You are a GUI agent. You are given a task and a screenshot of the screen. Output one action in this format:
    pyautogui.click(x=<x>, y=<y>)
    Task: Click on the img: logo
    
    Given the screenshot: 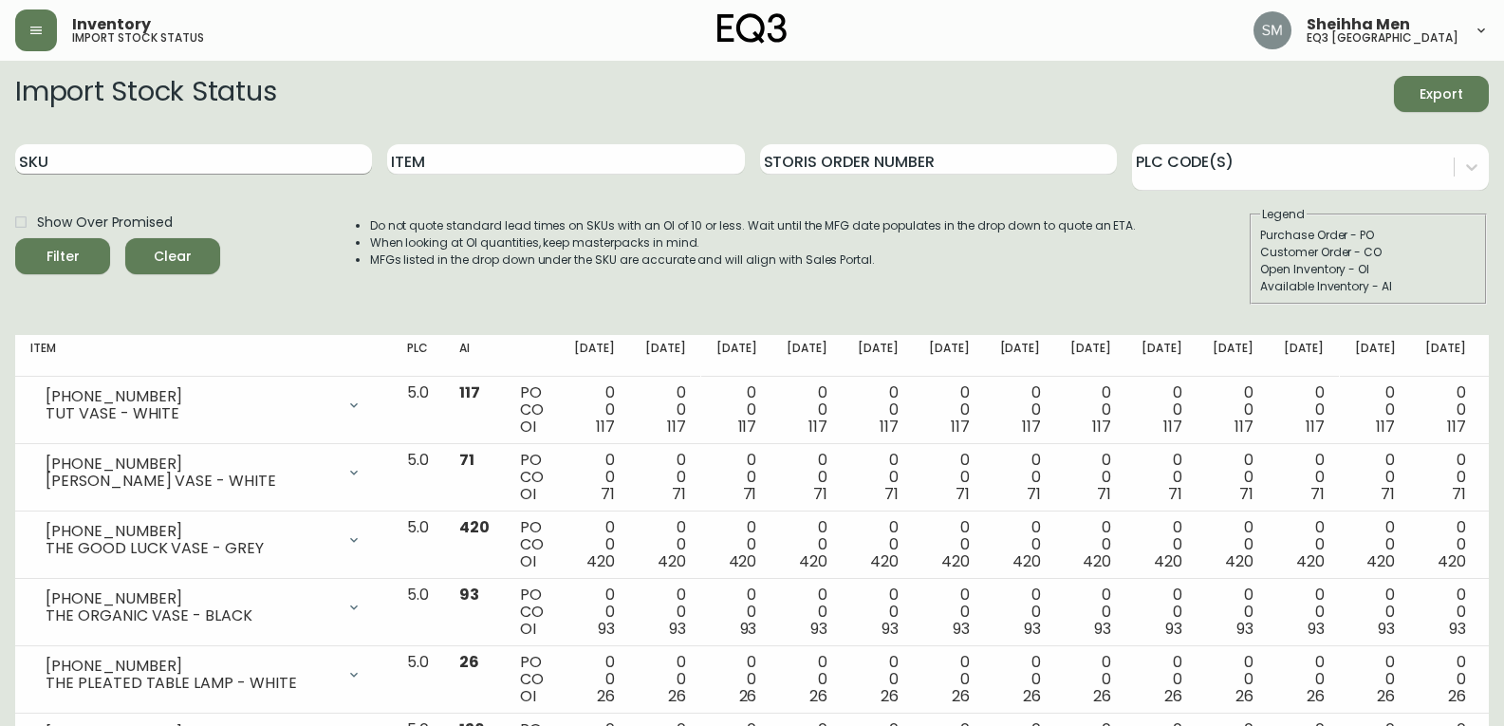 What is the action you would take?
    pyautogui.click(x=752, y=28)
    